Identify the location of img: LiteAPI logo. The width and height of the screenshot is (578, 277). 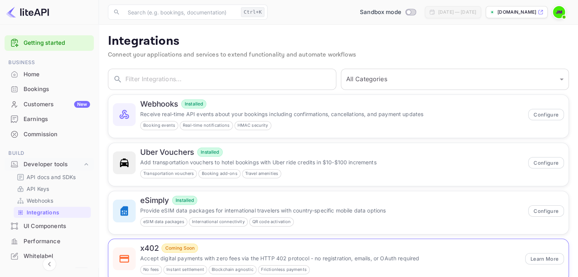
(27, 12).